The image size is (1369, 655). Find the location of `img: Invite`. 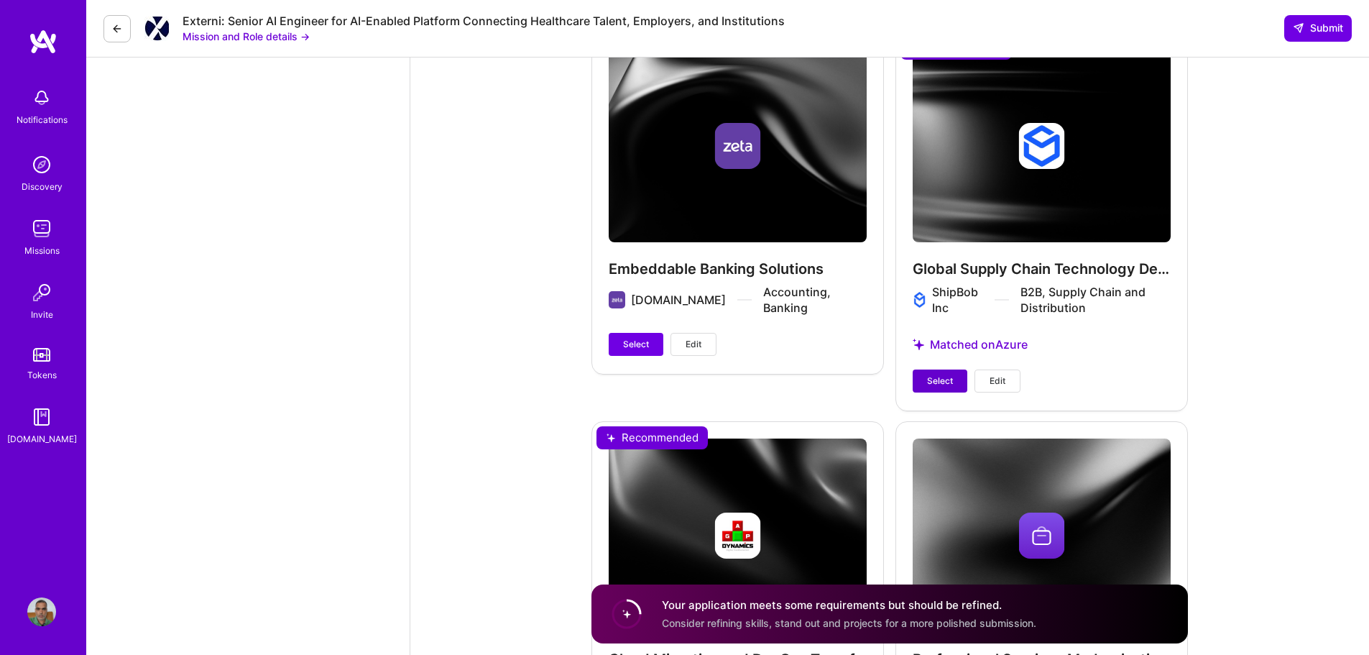

img: Invite is located at coordinates (42, 292).